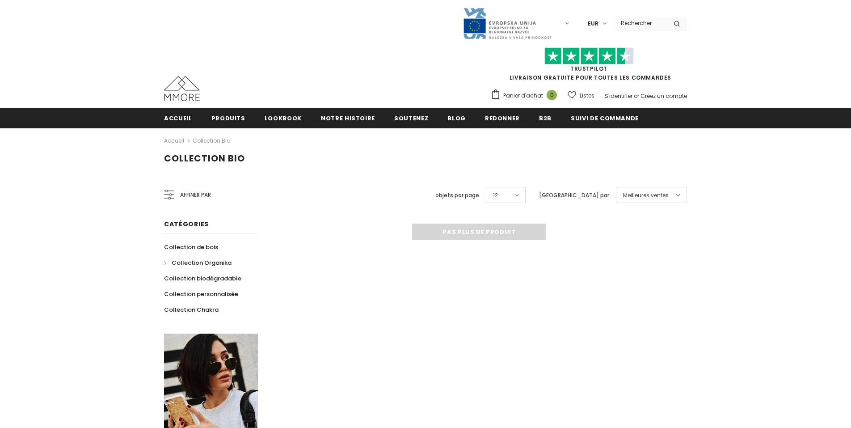 The height and width of the screenshot is (428, 851). I want to click on span: Listes, so click(587, 96).